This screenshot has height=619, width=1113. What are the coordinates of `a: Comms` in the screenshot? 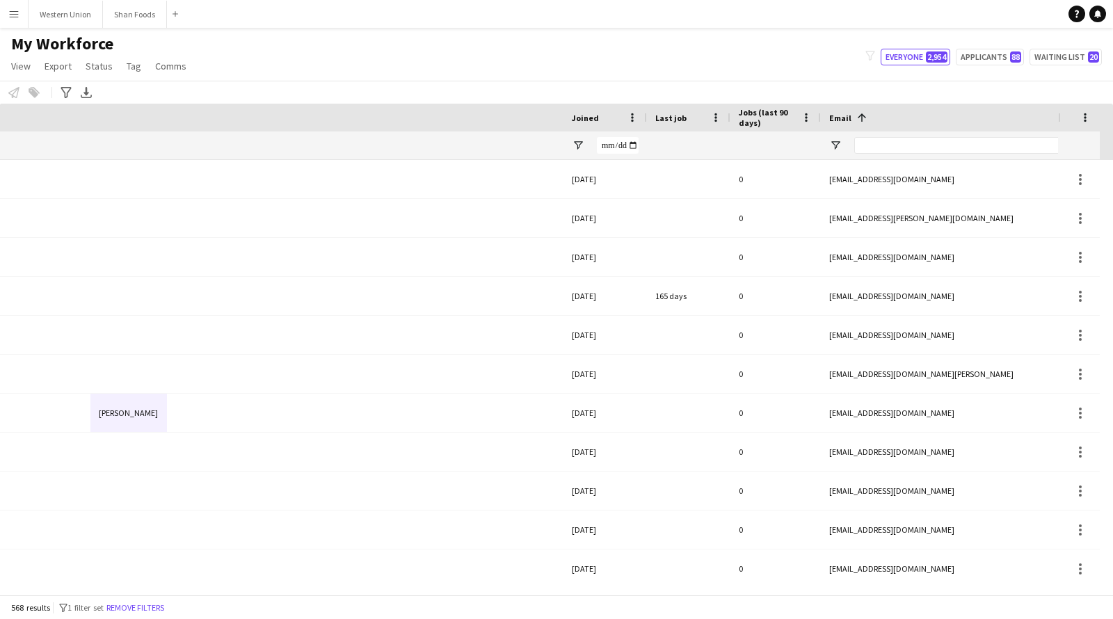 It's located at (170, 66).